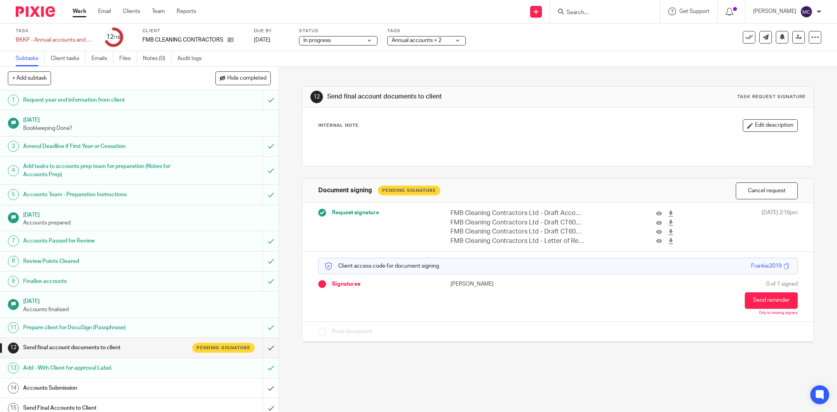  Describe the element at coordinates (100, 281) in the screenshot. I see `h1: Finalise accounts` at that location.